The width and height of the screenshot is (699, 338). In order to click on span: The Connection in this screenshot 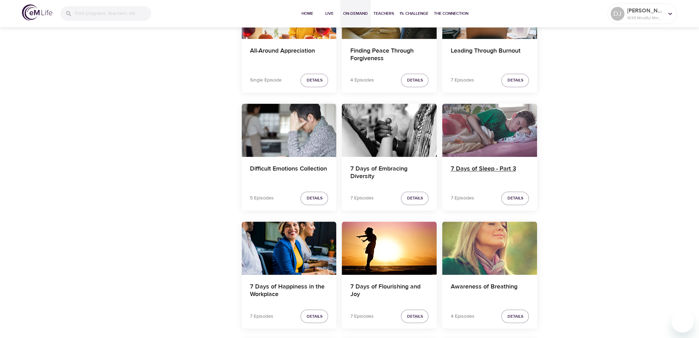, I will do `click(451, 13)`.